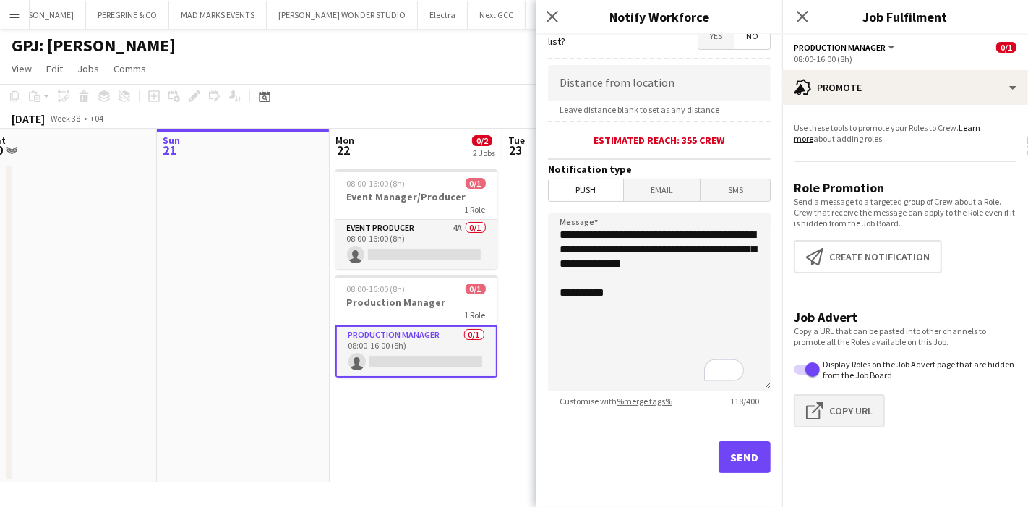  What do you see at coordinates (585, 190) in the screenshot?
I see `span: Push` at bounding box center [585, 190].